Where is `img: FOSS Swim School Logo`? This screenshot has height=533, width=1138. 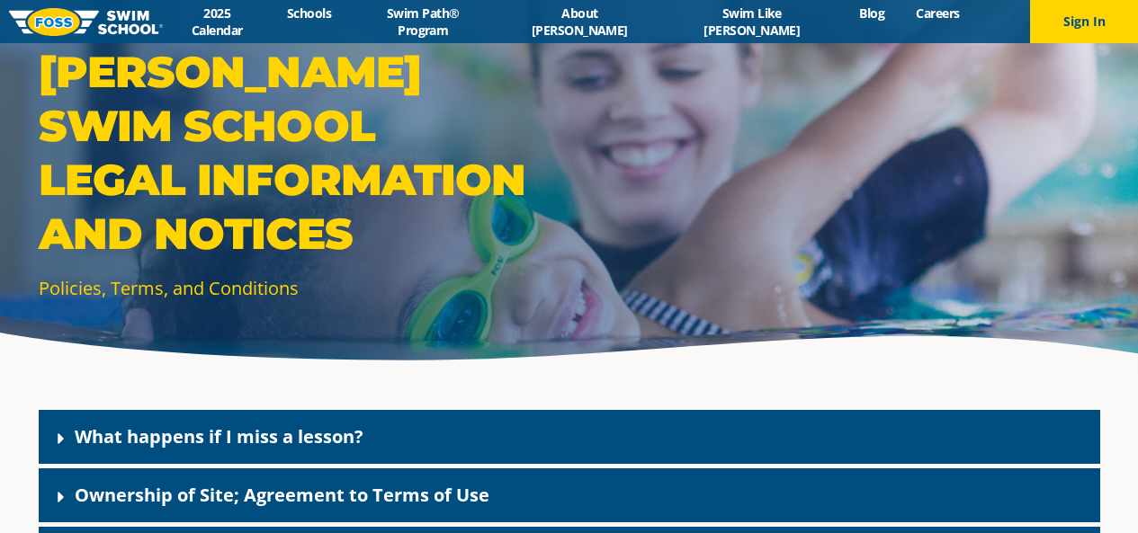
img: FOSS Swim School Logo is located at coordinates (85, 22).